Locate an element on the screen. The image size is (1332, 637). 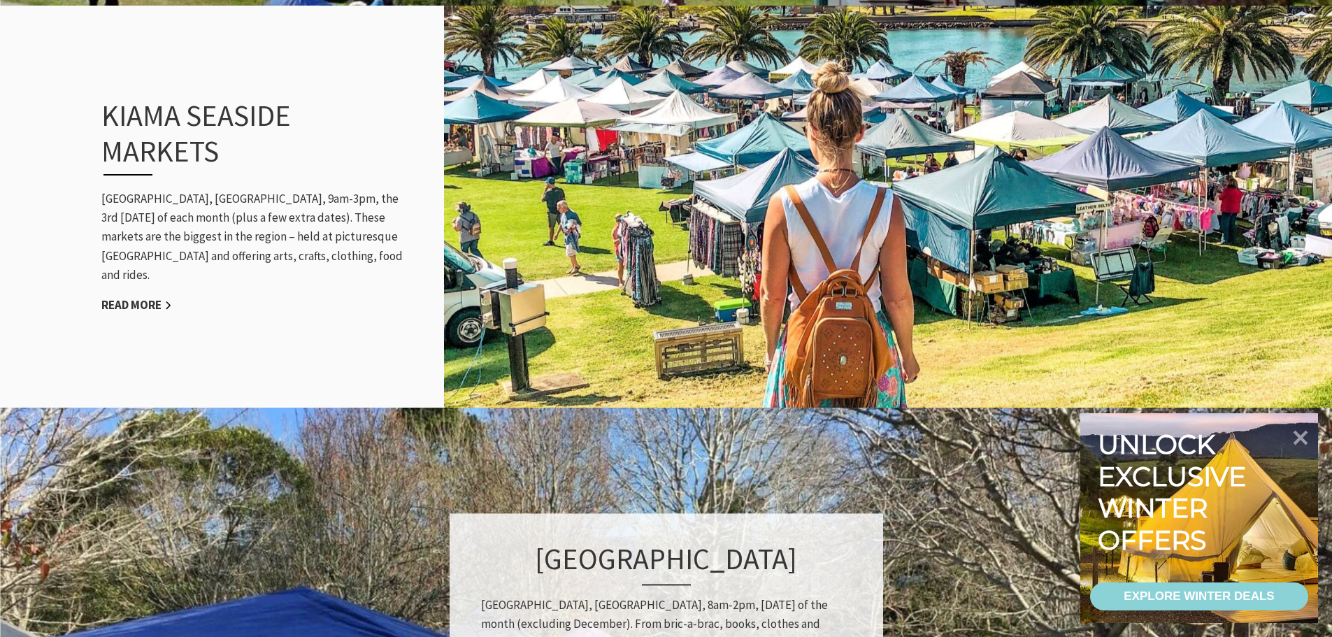
div: EXPLORE WINTER DEALS is located at coordinates (1199, 596).